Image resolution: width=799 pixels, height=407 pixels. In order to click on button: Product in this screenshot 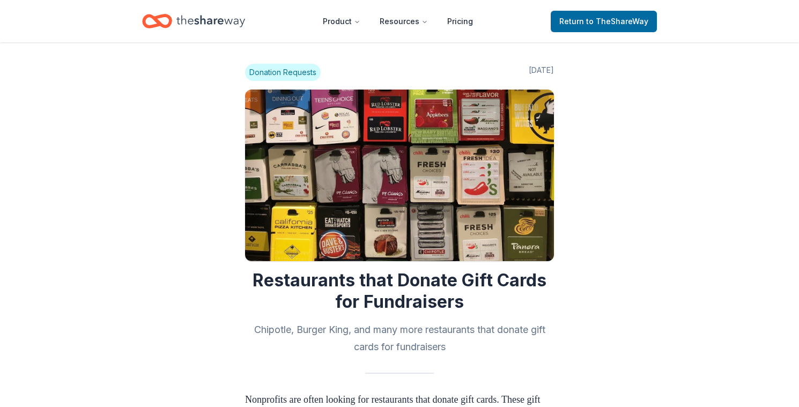, I will do `click(342, 21)`.